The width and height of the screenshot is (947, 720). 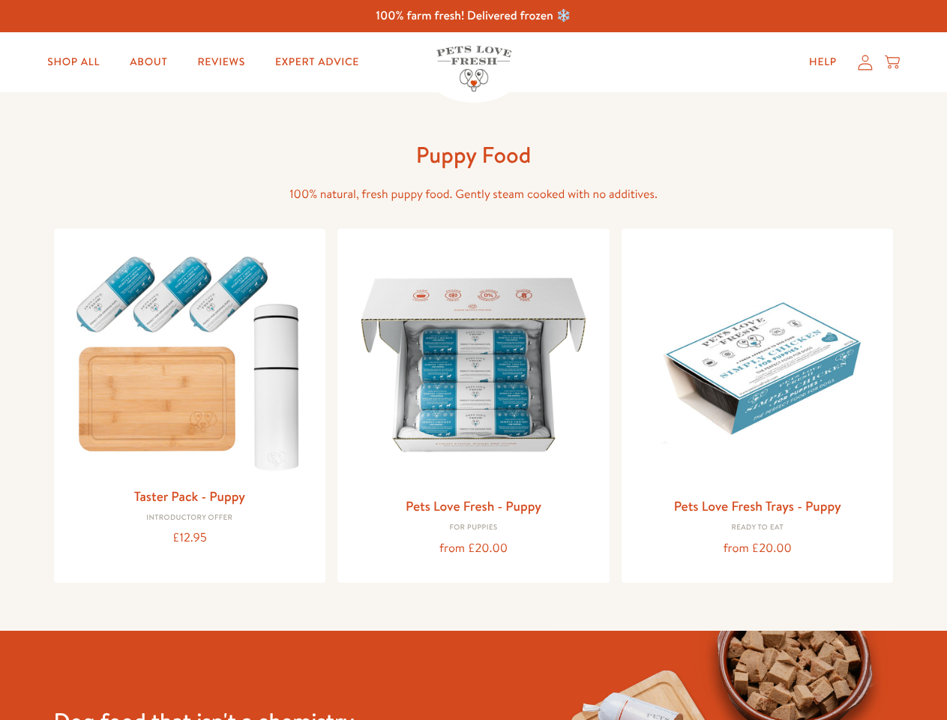 What do you see at coordinates (474, 155) in the screenshot?
I see `h1: Puppy Food` at bounding box center [474, 155].